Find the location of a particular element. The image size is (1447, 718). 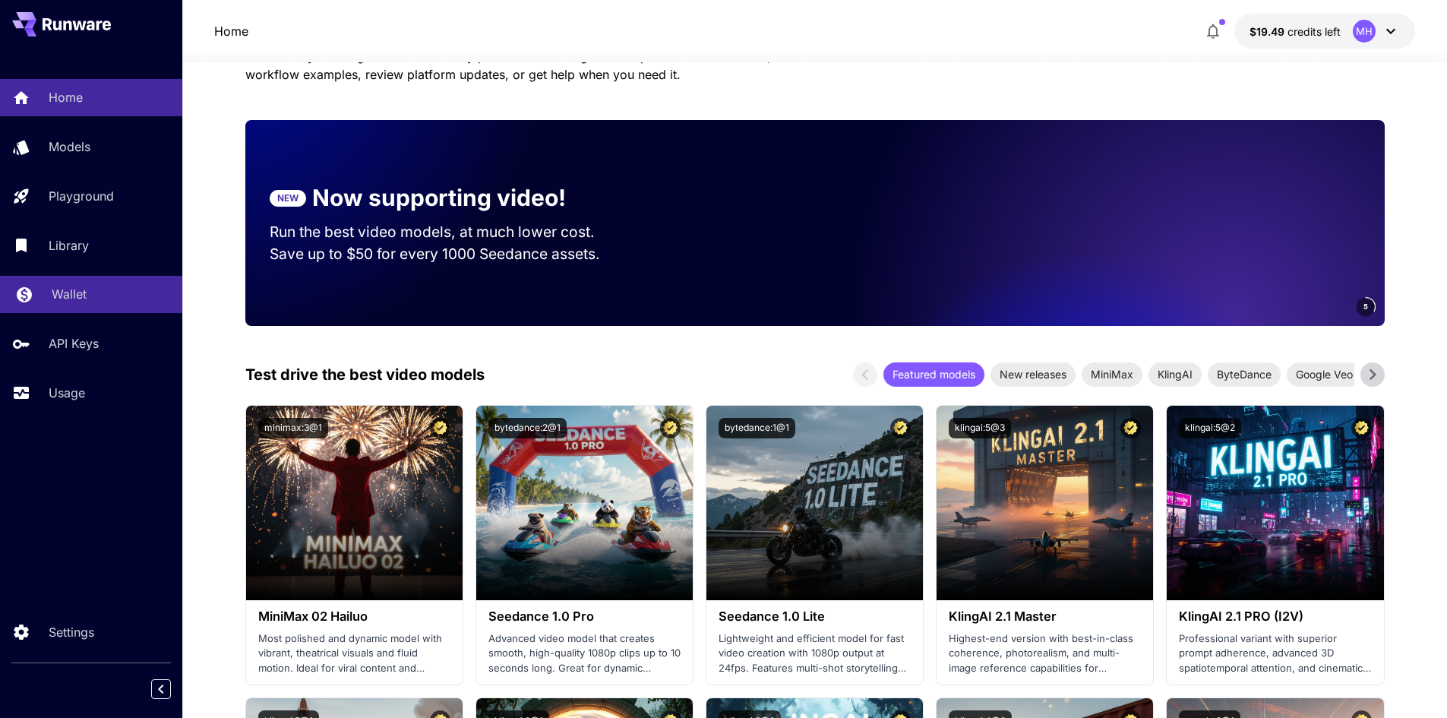

span: $19.49 is located at coordinates (1269, 31).